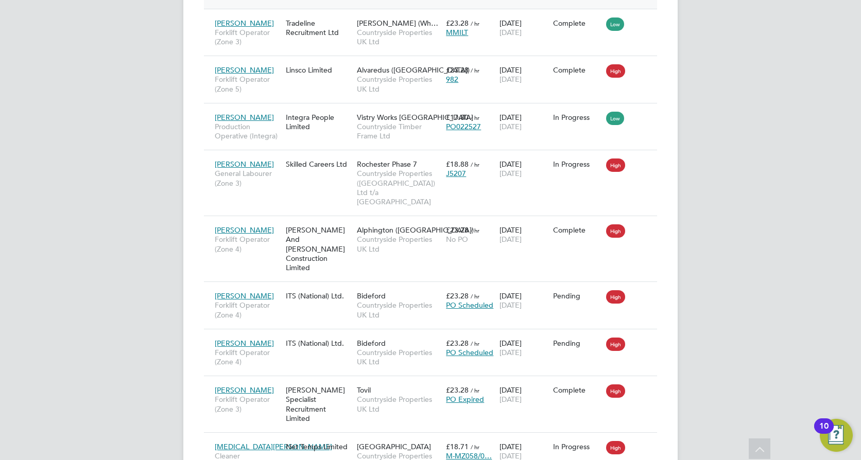 The height and width of the screenshot is (460, 861). What do you see at coordinates (457, 164) in the screenshot?
I see `span: £18.88` at bounding box center [457, 164].